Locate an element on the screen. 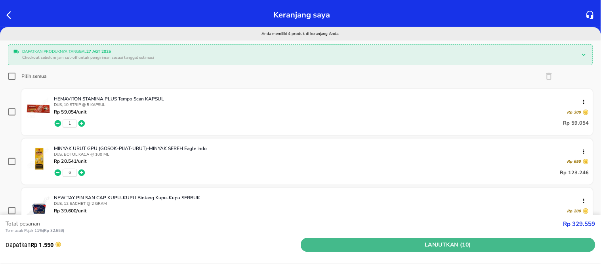  p: DUS, 10 STRIP @ 5 KAPSUL is located at coordinates (321, 105).